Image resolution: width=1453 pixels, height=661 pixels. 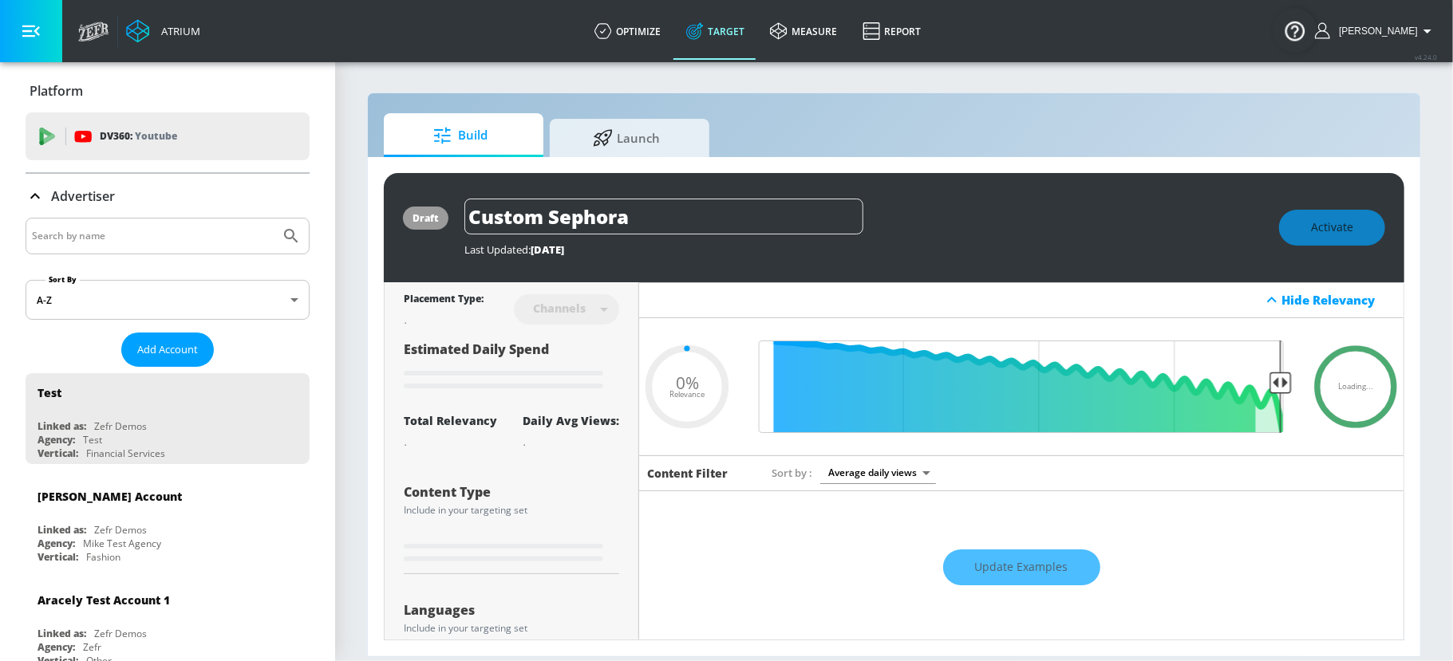 What do you see at coordinates (104, 600) in the screenshot?
I see `div: Aracely Test Account 1` at bounding box center [104, 600].